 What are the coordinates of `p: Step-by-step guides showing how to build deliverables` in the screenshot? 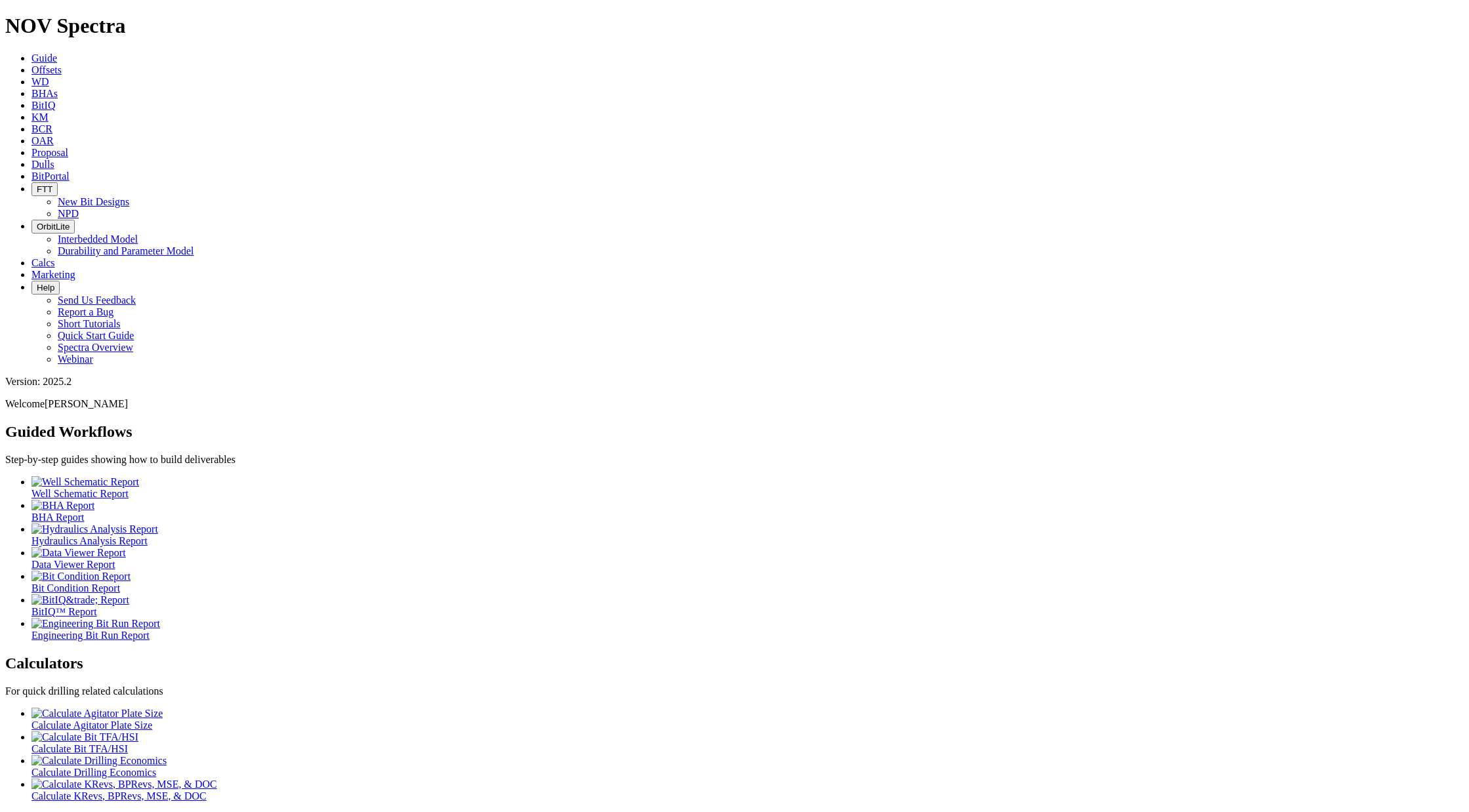 It's located at (734, 460).